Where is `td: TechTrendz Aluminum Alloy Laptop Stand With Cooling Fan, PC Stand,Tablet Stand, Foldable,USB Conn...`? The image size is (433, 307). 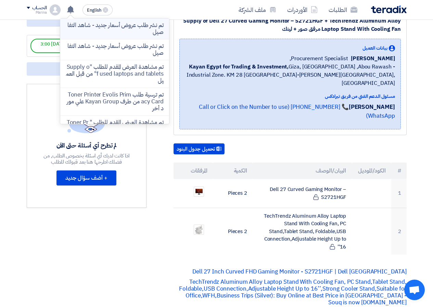
td: TechTrendz Aluminum Alloy Laptop Stand With Cooling Fan, PC Stand,Tablet Stand, Foldable,USB Conn... is located at coordinates (302, 231).